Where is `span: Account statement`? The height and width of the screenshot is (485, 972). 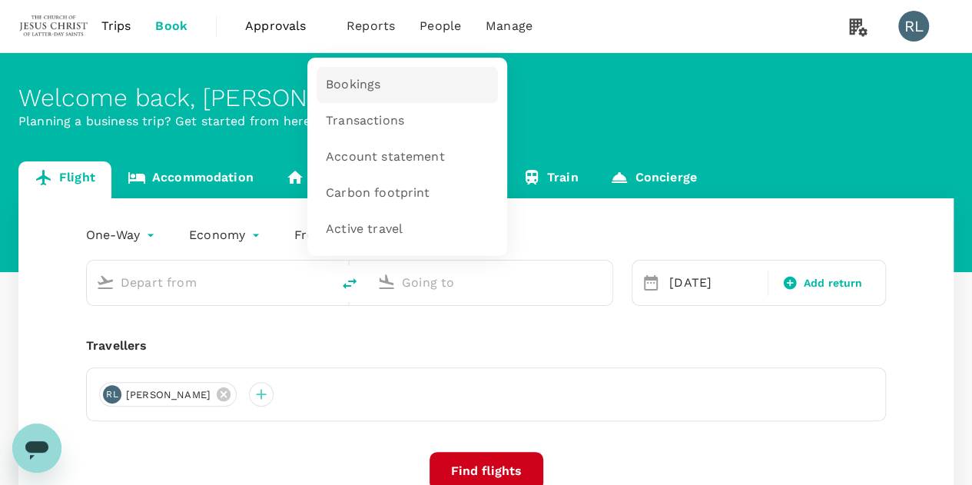 span: Account statement is located at coordinates (385, 157).